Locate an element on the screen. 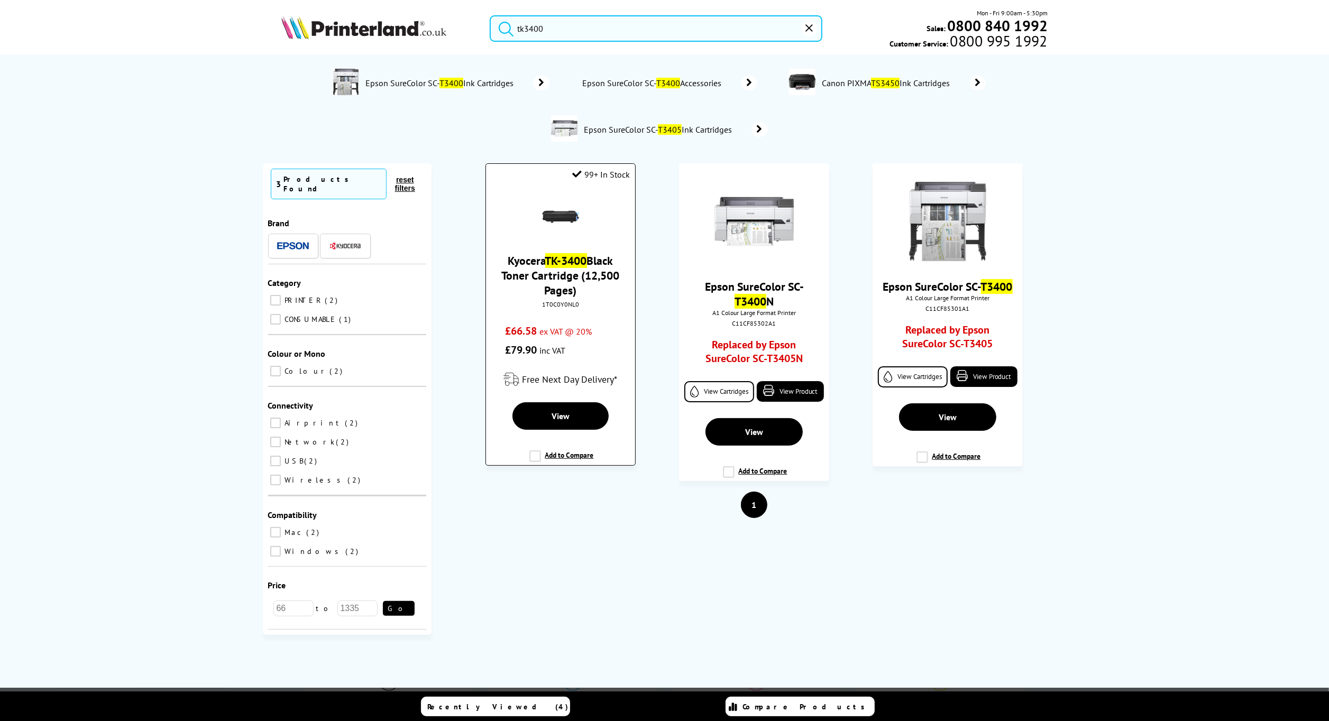 The image size is (1329, 721). span: Wireless is located at coordinates (315, 480).